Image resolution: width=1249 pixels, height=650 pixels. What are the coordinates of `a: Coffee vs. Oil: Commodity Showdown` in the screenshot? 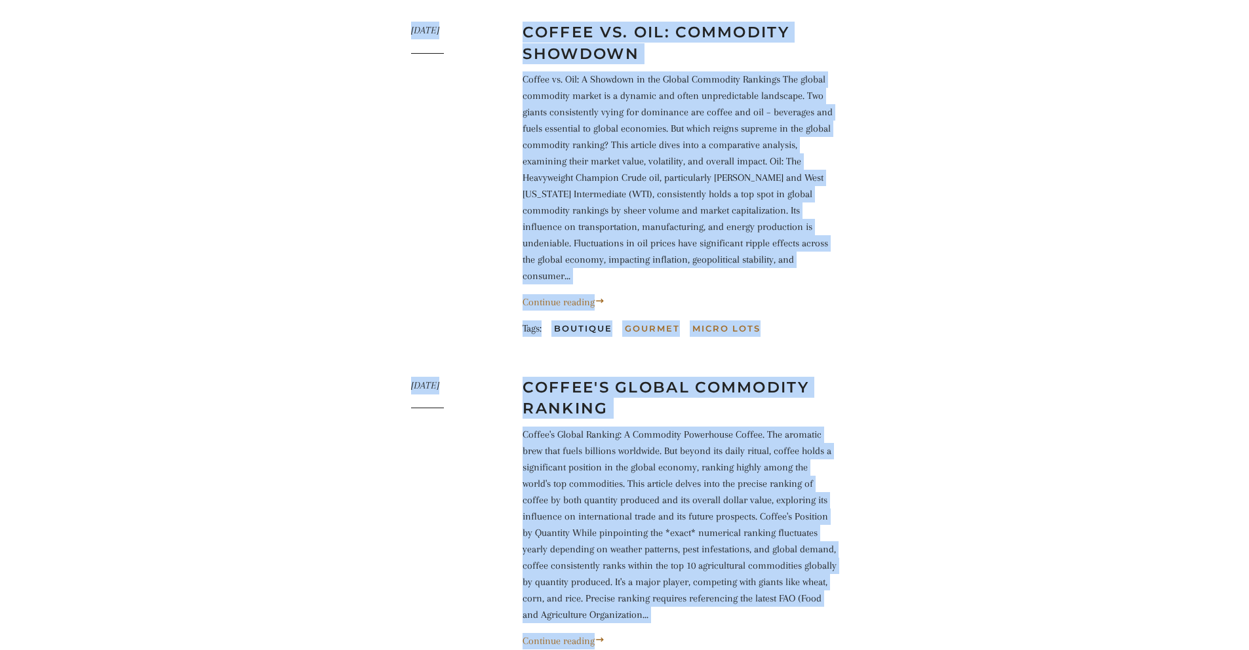 It's located at (655, 43).